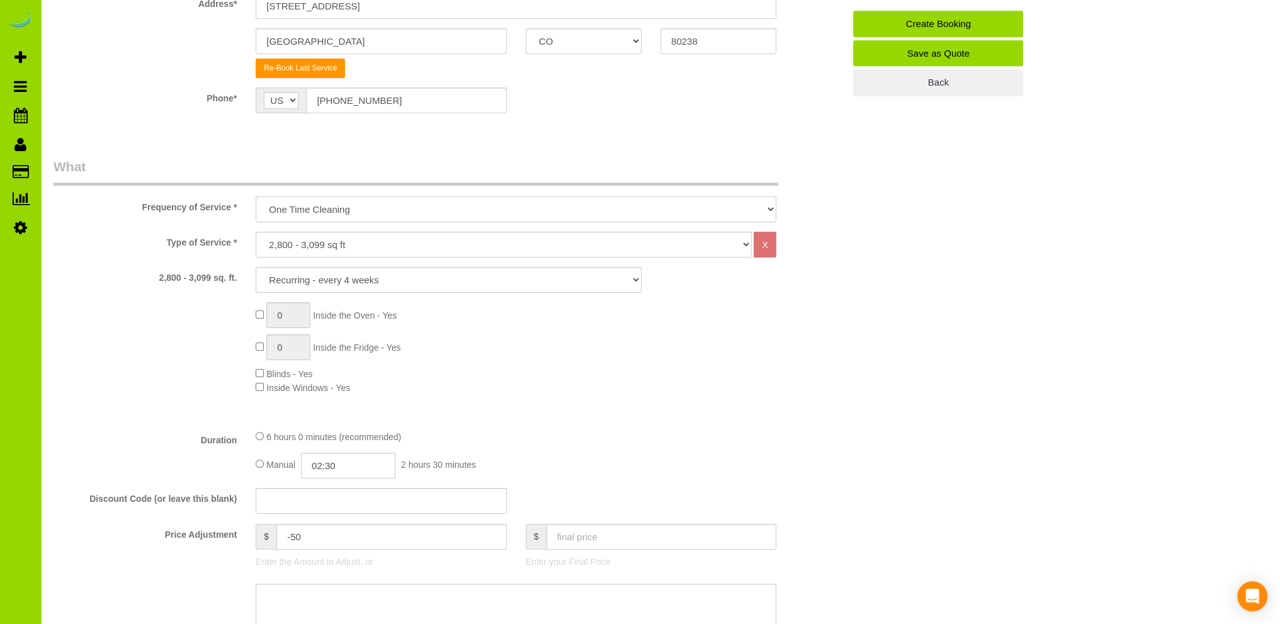  I want to click on label: Duration, so click(145, 438).